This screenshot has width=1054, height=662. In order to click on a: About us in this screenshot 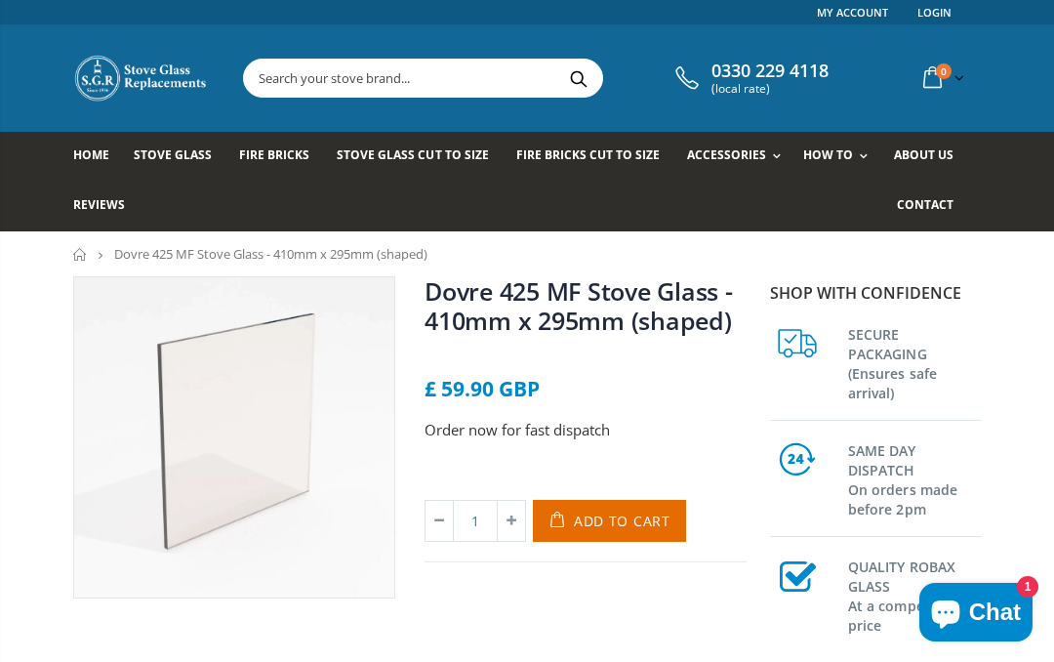, I will do `click(931, 156)`.